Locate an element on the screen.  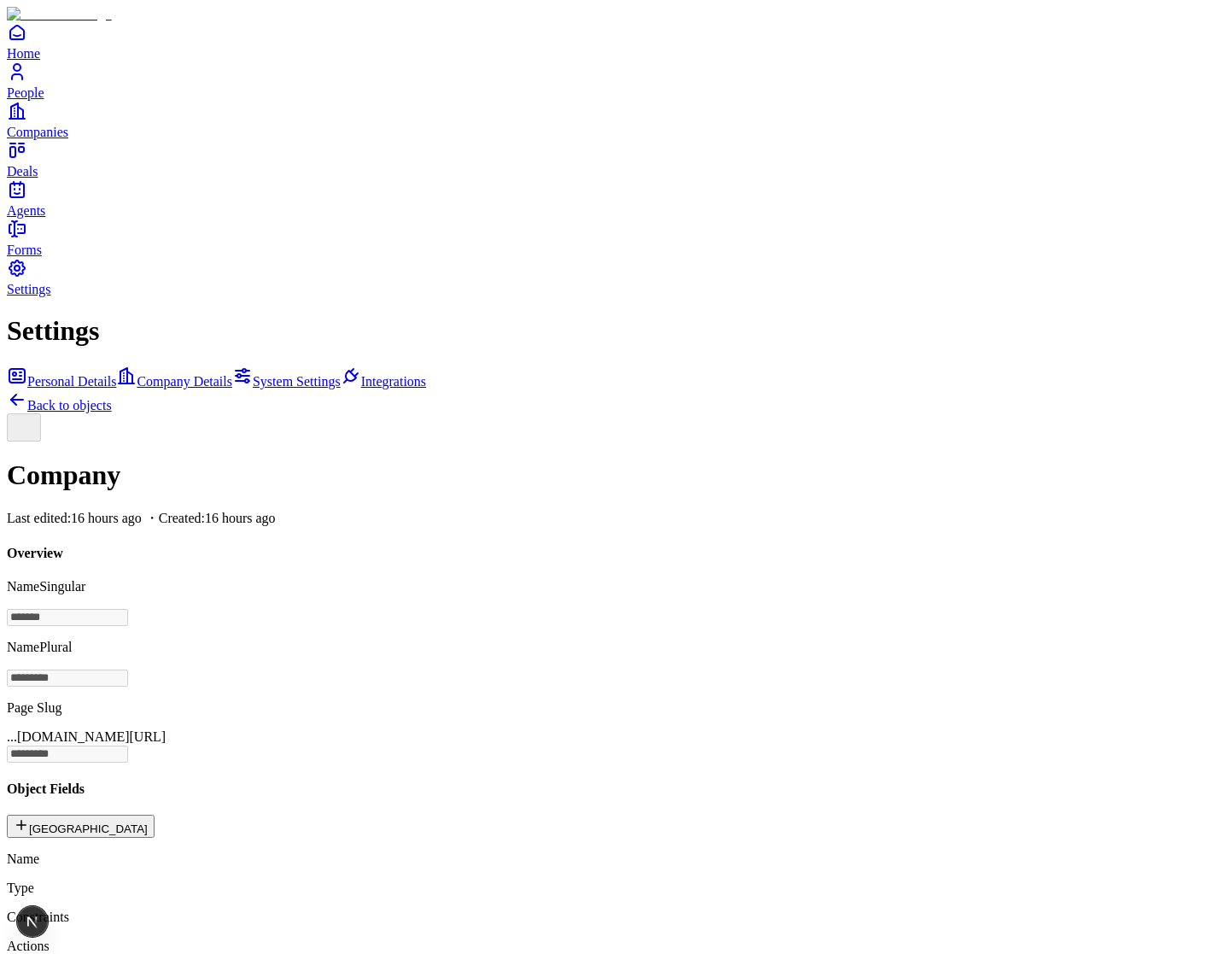
a: Company Details is located at coordinates (175, 380).